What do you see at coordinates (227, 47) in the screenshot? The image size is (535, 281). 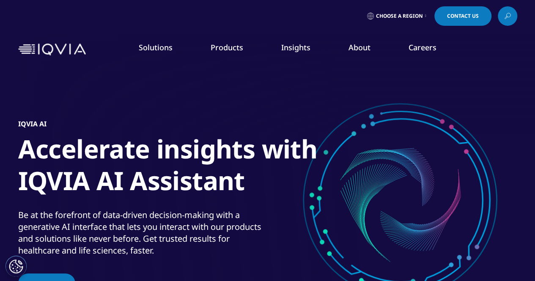 I see `a: Products` at bounding box center [227, 47].